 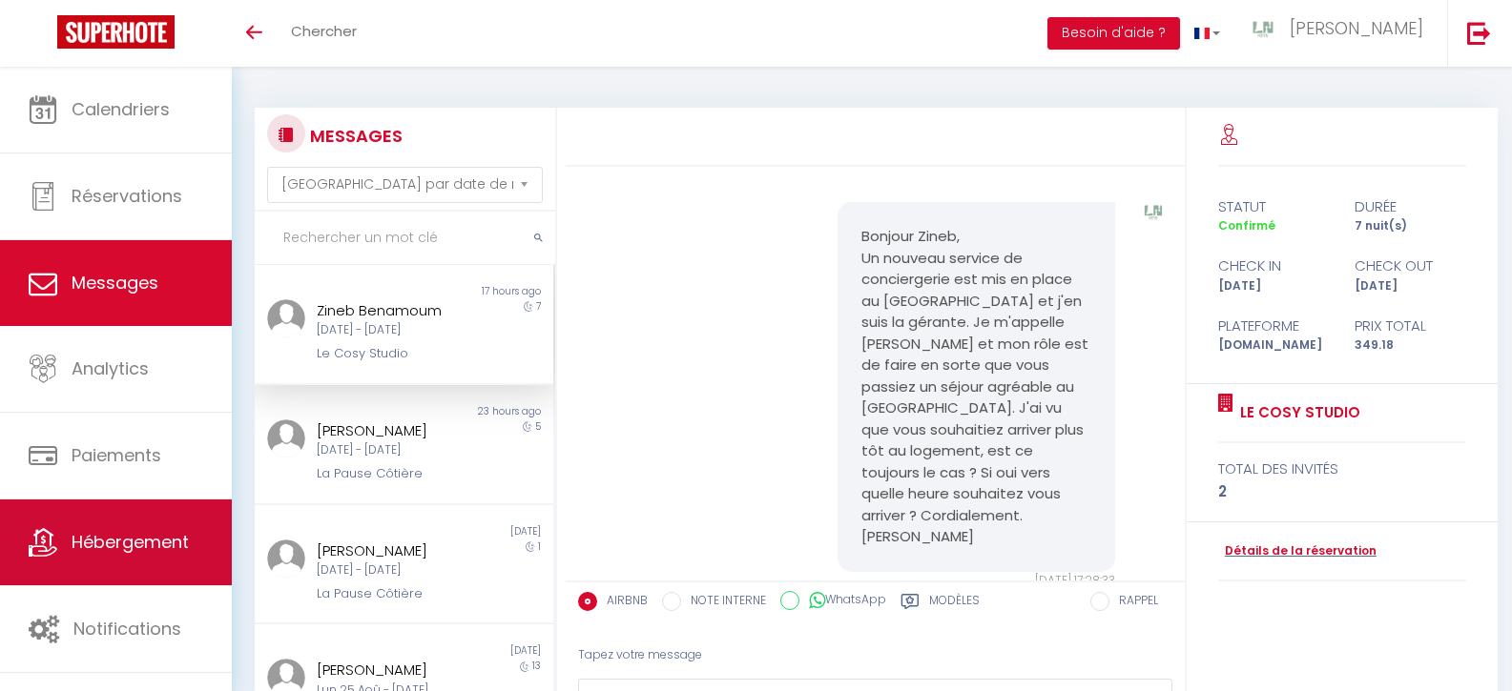 I want to click on div: durée, so click(x=1409, y=207).